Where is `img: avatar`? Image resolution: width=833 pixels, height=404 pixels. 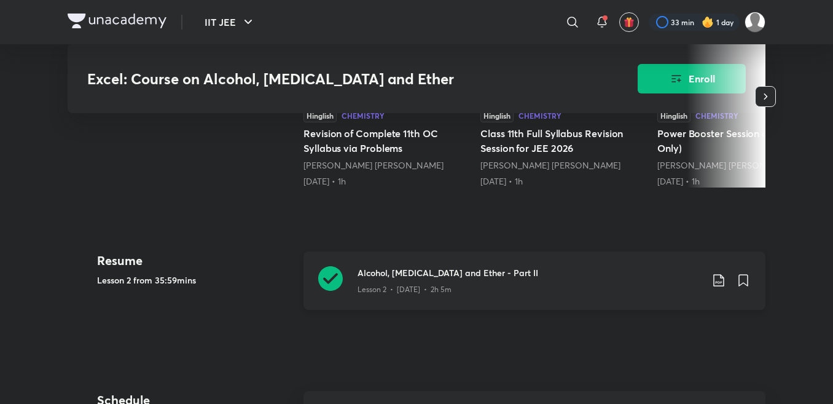 img: avatar is located at coordinates (629, 22).